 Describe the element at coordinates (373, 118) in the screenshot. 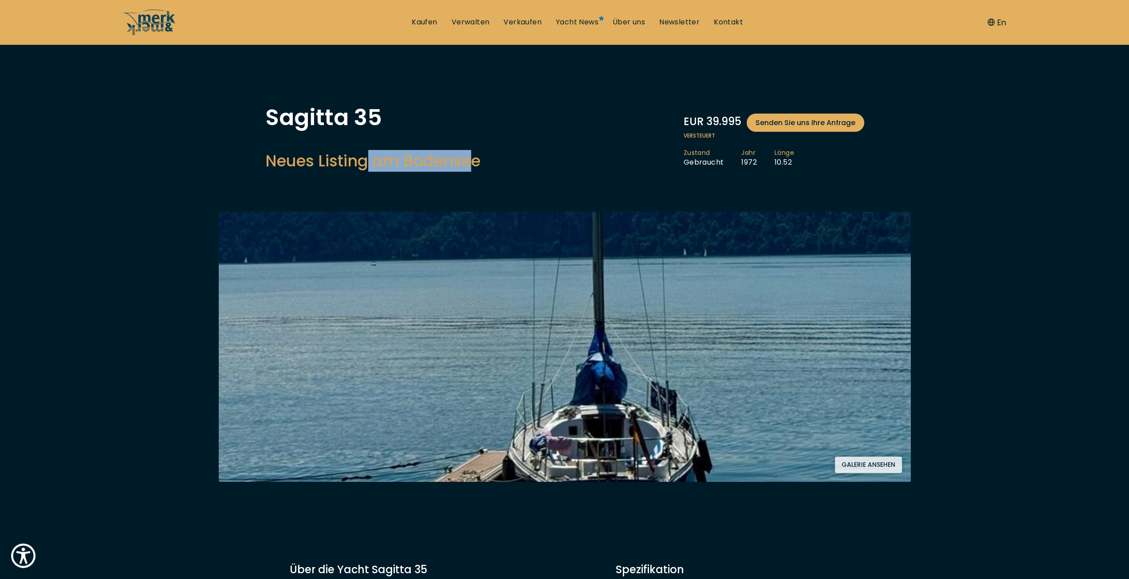

I see `h1: Sagitta 35` at that location.